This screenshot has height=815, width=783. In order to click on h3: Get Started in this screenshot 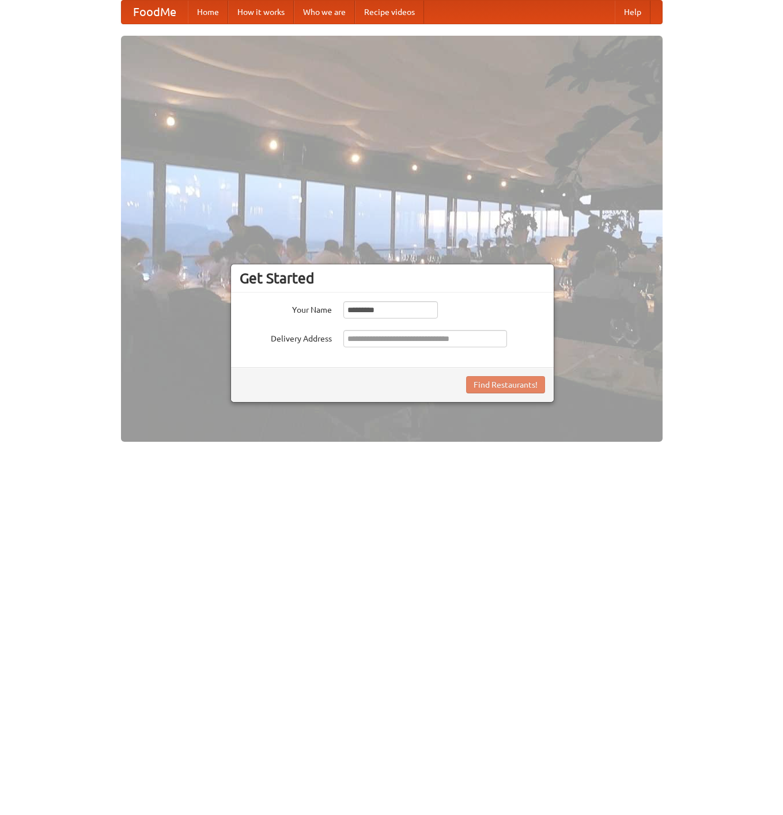, I will do `click(392, 278)`.